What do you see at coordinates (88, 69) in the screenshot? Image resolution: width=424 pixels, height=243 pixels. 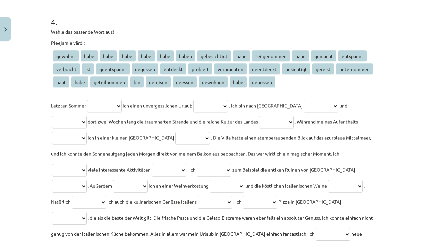 I see `span: ist` at bounding box center [88, 69].